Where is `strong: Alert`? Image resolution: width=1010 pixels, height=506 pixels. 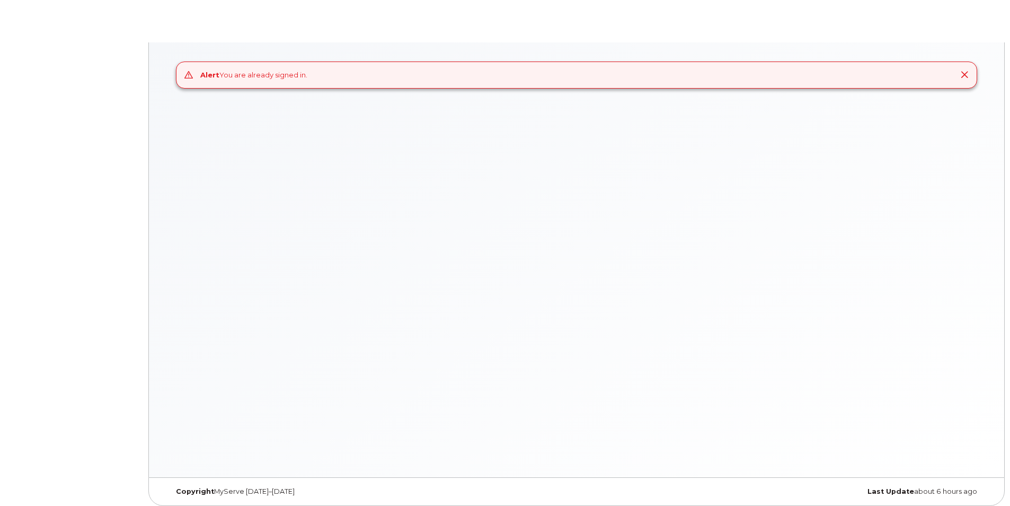 strong: Alert is located at coordinates (210, 75).